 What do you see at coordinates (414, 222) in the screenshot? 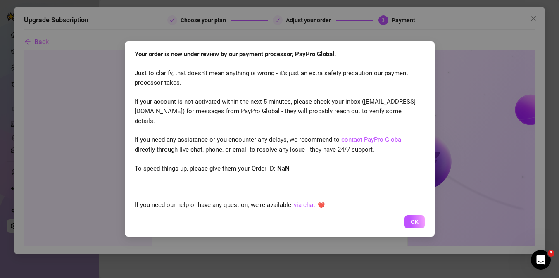
I see `span: OK` at bounding box center [414, 222].